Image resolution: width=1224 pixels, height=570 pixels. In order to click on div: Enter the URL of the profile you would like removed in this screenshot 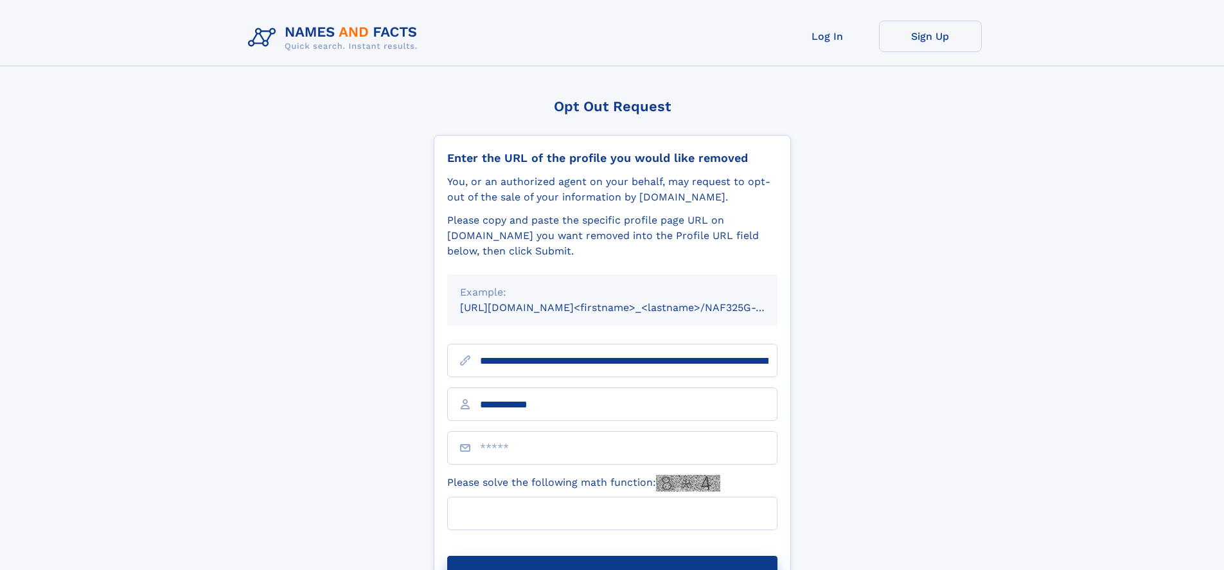, I will do `click(612, 158)`.